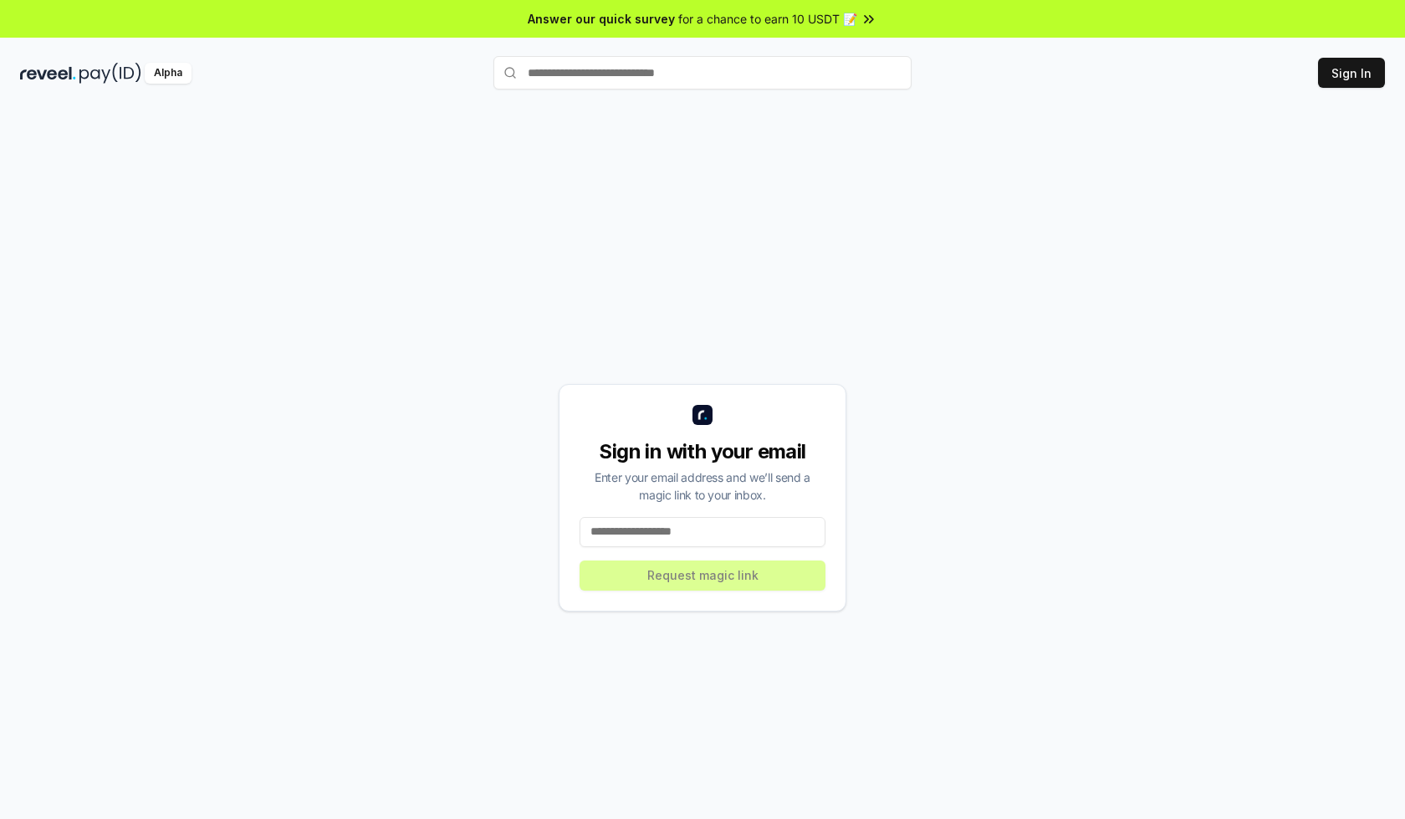  I want to click on img: pay_id, so click(110, 73).